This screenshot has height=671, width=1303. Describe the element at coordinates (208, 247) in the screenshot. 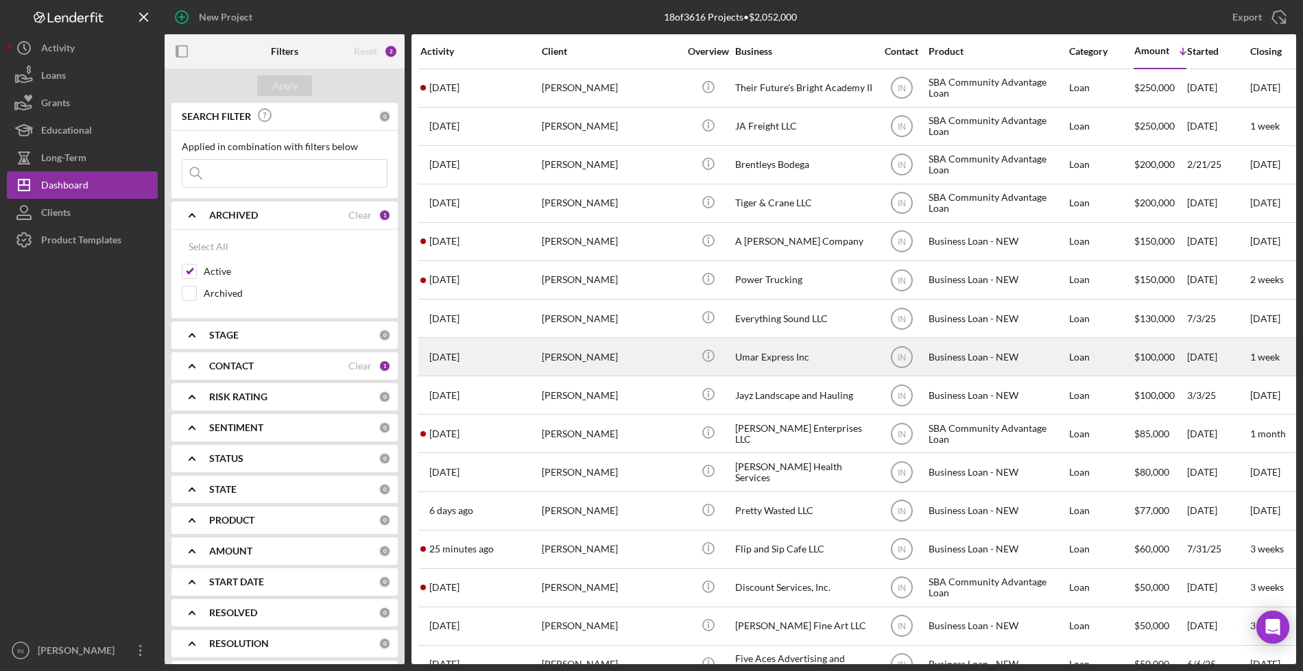

I see `div: Select All` at that location.